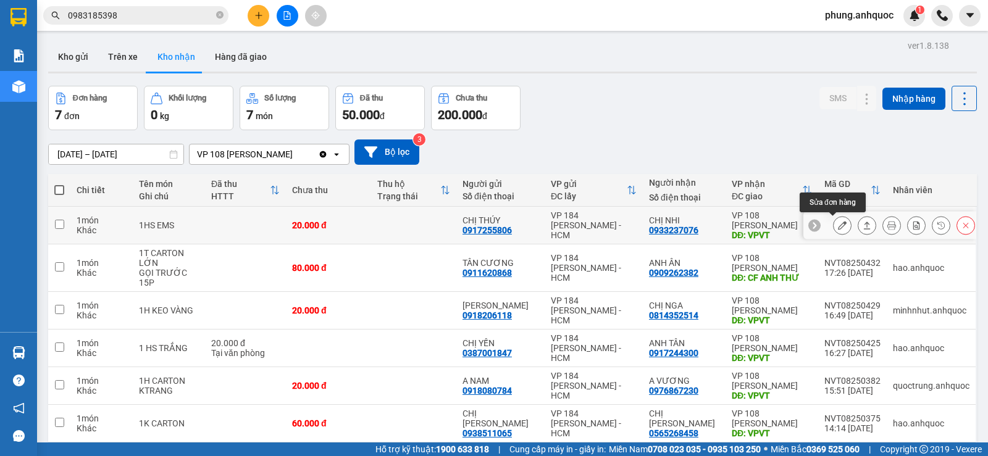 This screenshot has height=456, width=988. What do you see at coordinates (264, 116) in the screenshot?
I see `span: món` at bounding box center [264, 116].